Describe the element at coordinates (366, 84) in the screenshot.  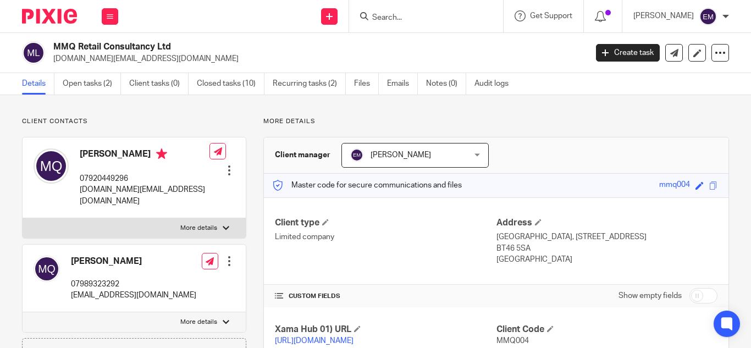
I see `a: Files` at that location.